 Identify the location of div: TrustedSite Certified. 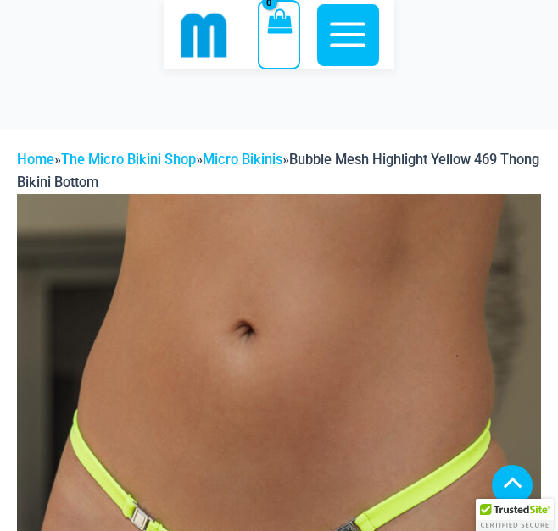
(514, 515).